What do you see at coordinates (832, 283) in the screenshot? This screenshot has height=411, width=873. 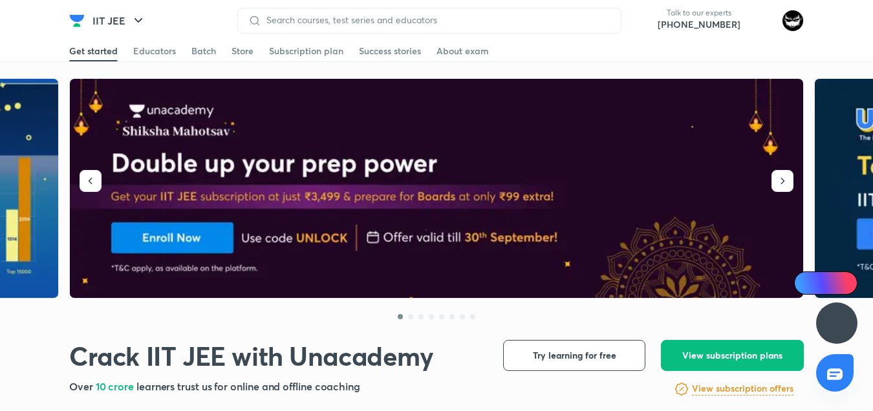 I see `span: Ai Doubts` at bounding box center [832, 283].